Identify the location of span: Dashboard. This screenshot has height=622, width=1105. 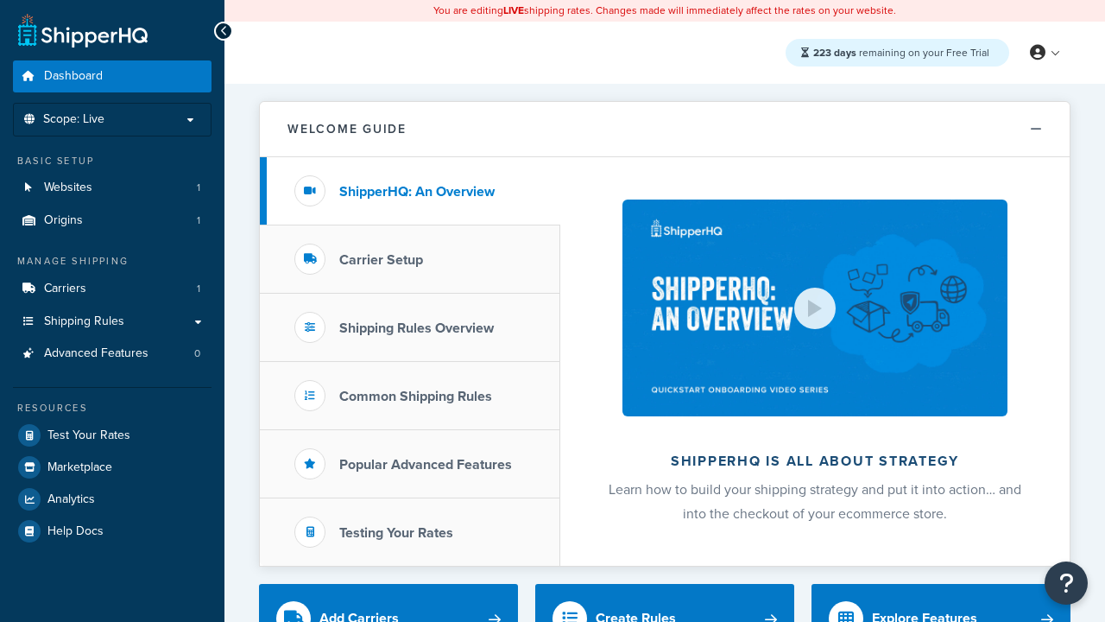
(73, 76).